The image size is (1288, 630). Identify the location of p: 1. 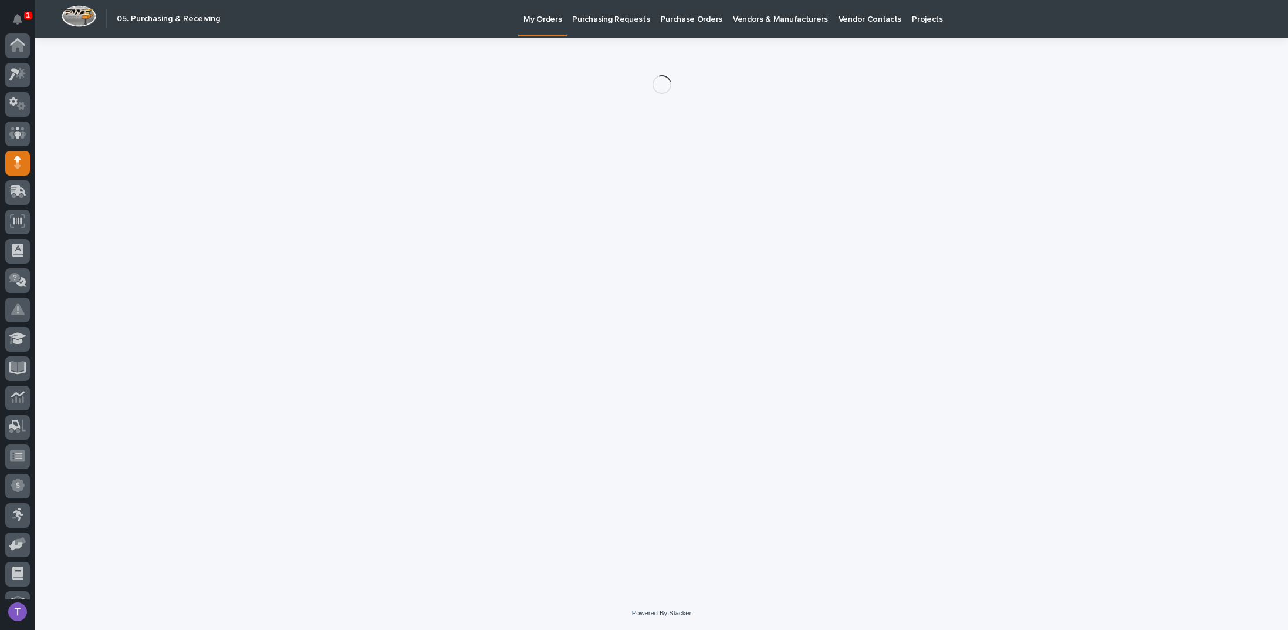
(28, 15).